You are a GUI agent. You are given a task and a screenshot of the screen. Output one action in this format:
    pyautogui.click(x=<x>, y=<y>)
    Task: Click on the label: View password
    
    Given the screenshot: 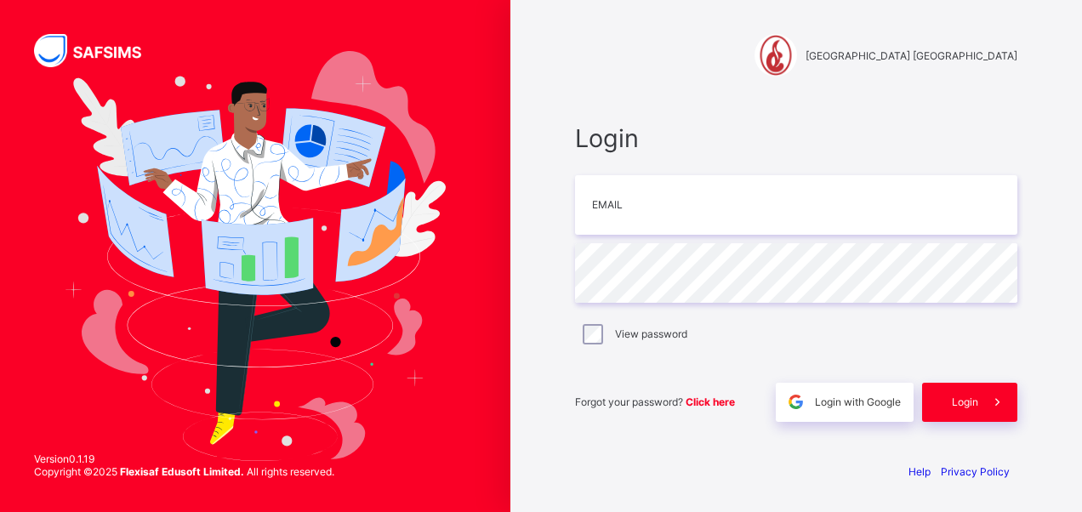 What is the action you would take?
    pyautogui.click(x=651, y=334)
    